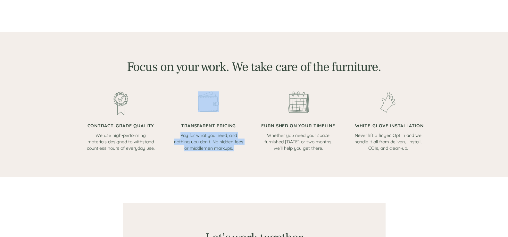  Describe the element at coordinates (121, 142) in the screenshot. I see `span: We use high-performing materials designed to withstand countless hours of everyday use.` at that location.